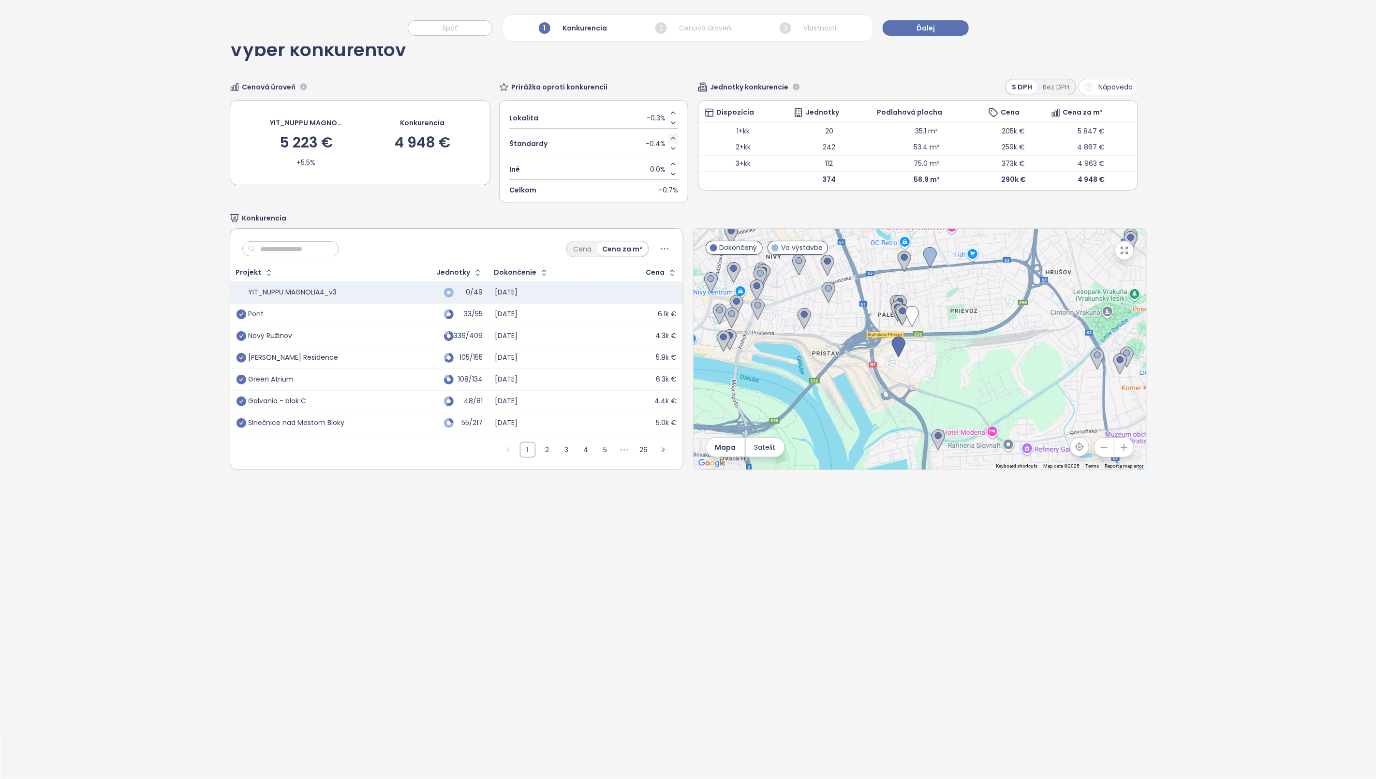  Describe the element at coordinates (1091, 179) in the screenshot. I see `td: 4 948 €` at that location.